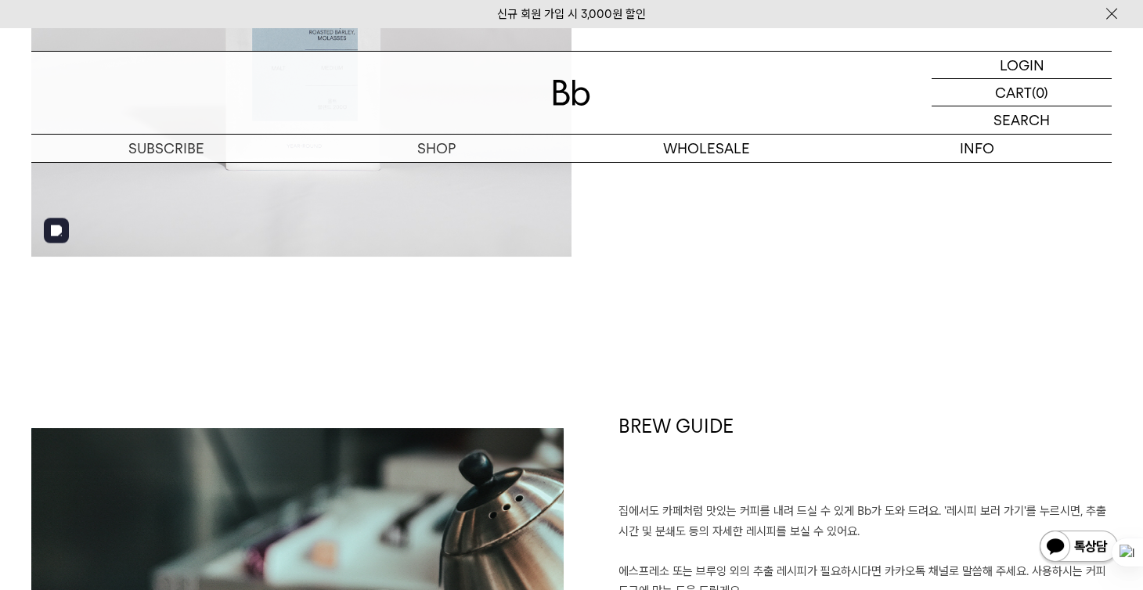 The image size is (1143, 590). I want to click on p: INFO, so click(976, 148).